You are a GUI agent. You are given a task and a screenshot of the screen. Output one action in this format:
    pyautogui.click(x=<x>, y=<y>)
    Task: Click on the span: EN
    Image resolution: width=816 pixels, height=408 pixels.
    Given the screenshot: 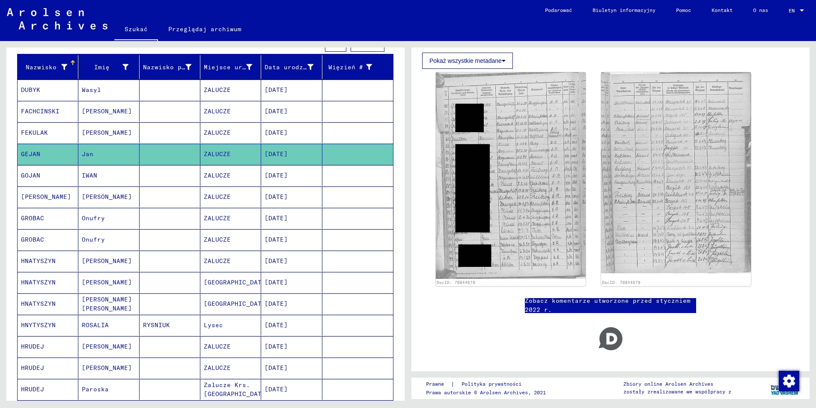 What is the action you would take?
    pyautogui.click(x=793, y=11)
    